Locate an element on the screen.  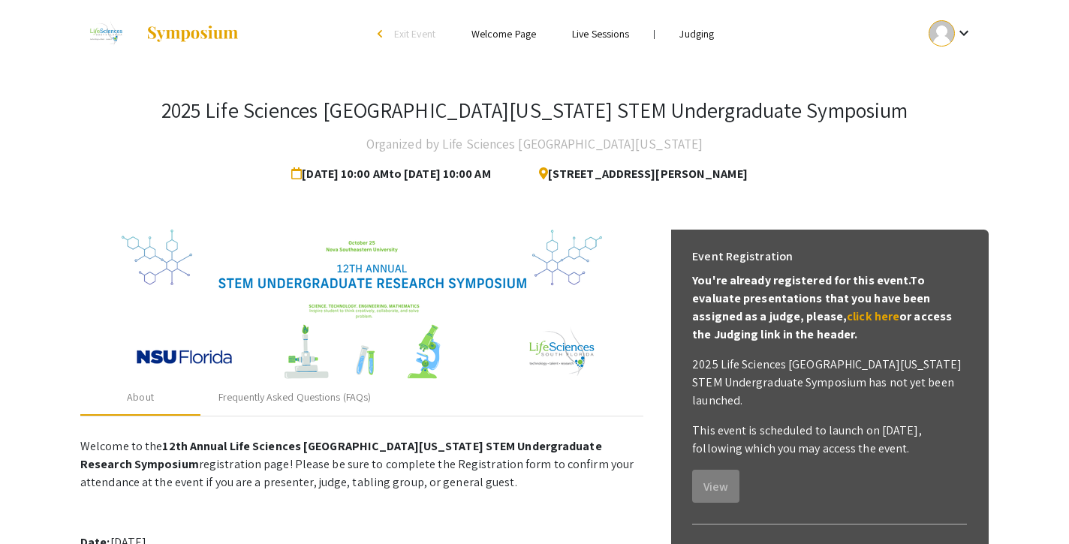
a: Judging is located at coordinates (697, 34).